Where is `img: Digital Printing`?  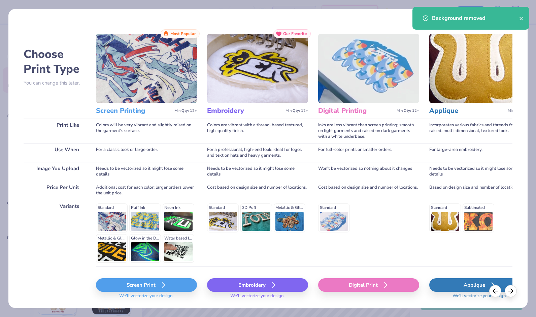 img: Digital Printing is located at coordinates (368, 68).